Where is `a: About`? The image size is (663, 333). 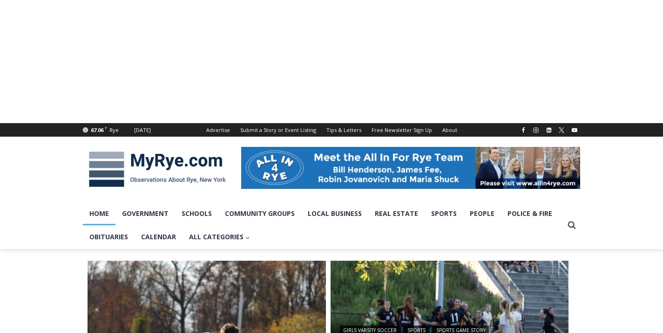 a: About is located at coordinates (450, 129).